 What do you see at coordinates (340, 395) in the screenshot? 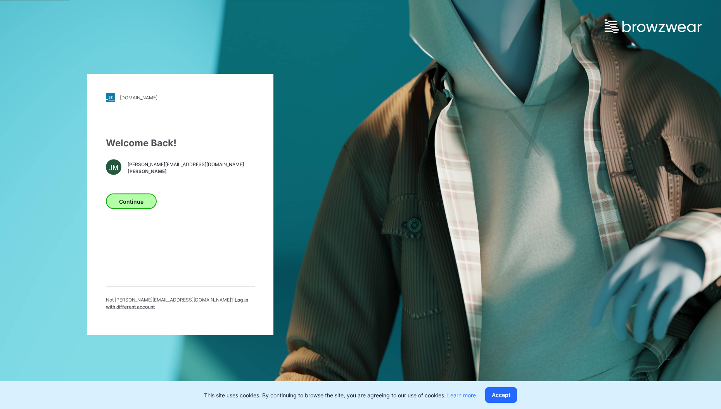
I see `p: This site uses cookies. By continuing to browse the site, you are agreeing to our use of cookies.` at bounding box center [340, 395].